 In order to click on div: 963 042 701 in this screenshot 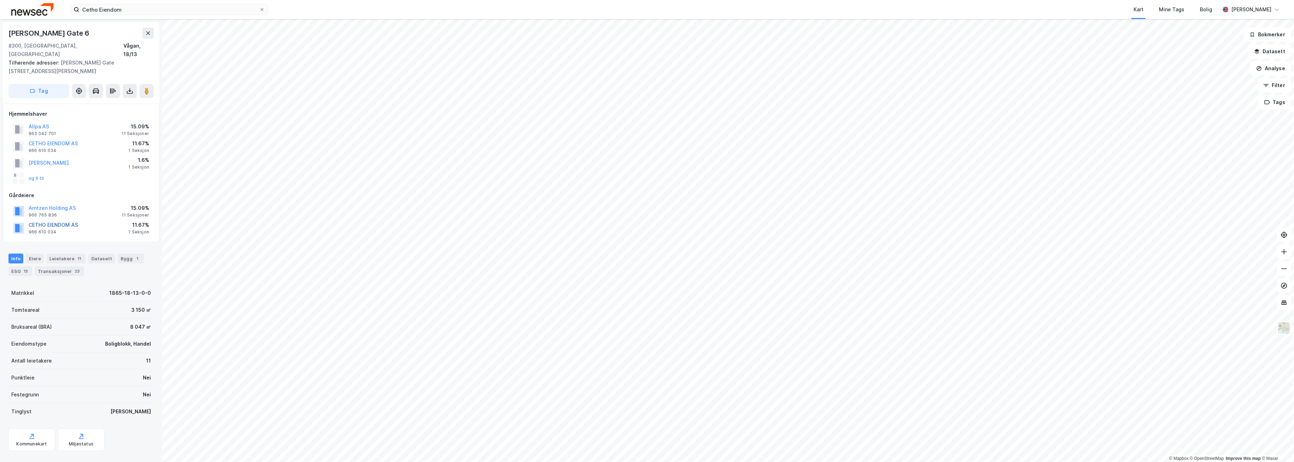, I will do `click(42, 134)`.